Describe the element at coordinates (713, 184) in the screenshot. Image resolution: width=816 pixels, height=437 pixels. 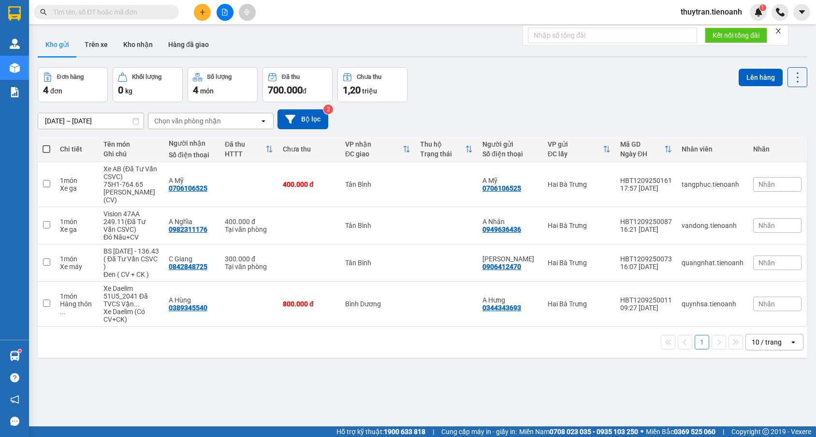
I see `div: tangphuc.tienoanh` at that location.